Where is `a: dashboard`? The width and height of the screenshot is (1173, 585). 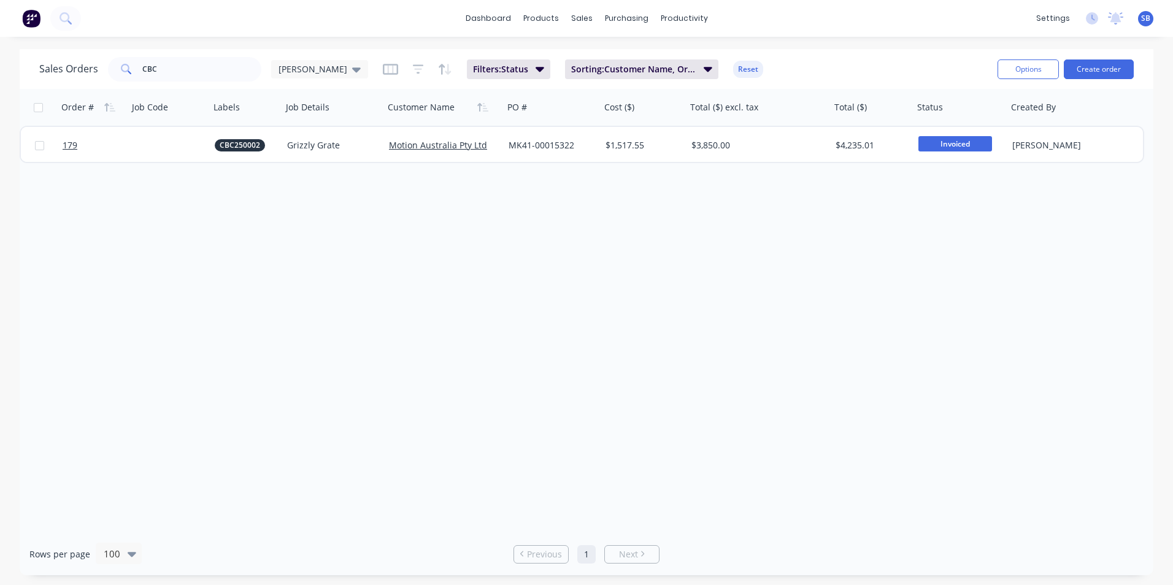 a: dashboard is located at coordinates (488, 18).